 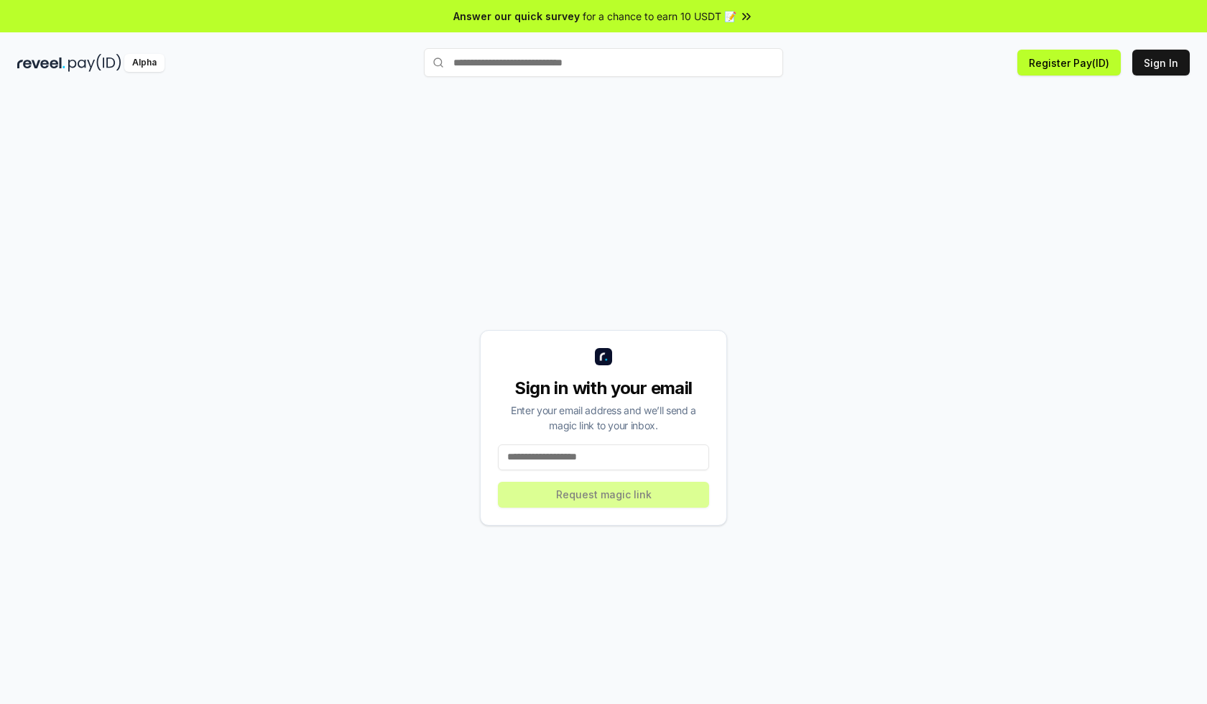 What do you see at coordinates (604, 356) in the screenshot?
I see `img: logo_small` at bounding box center [604, 356].